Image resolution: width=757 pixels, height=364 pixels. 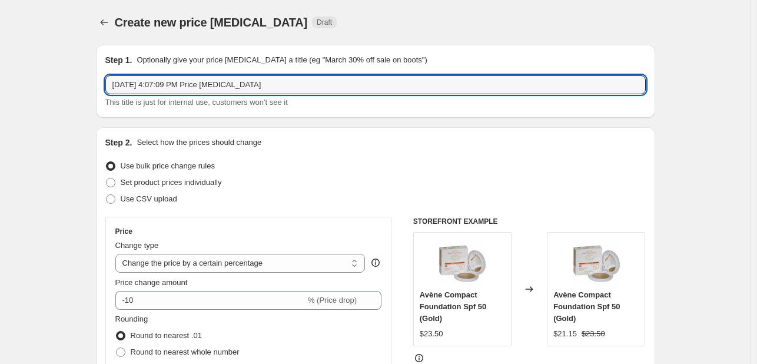 I want to click on h6: STOREFRONT EXAMPLE, so click(x=529, y=221).